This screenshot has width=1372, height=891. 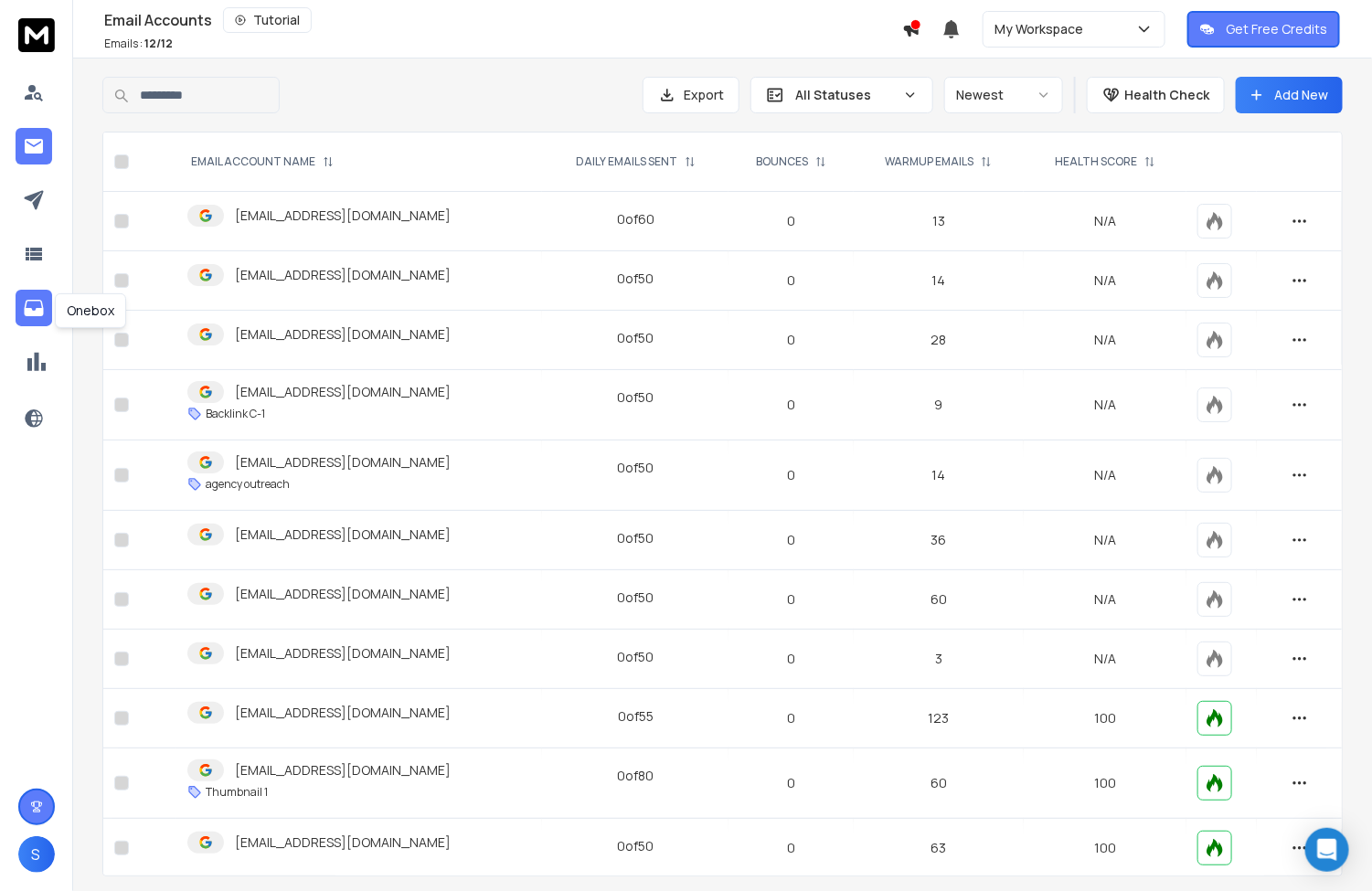 What do you see at coordinates (37, 855) in the screenshot?
I see `span: S` at bounding box center [37, 855].